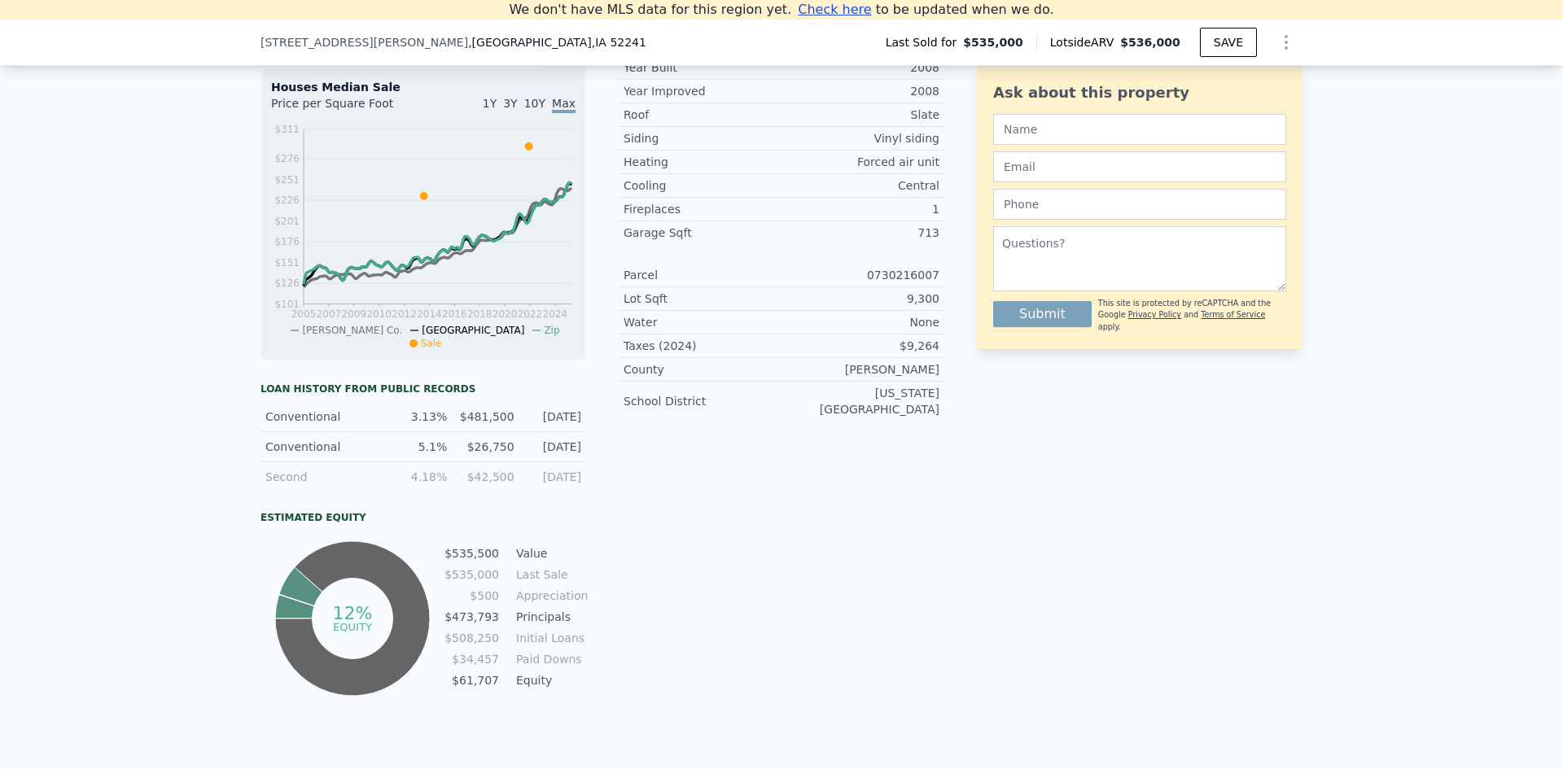  Describe the element at coordinates (489, 103) in the screenshot. I see `span: 1Y` at that location.